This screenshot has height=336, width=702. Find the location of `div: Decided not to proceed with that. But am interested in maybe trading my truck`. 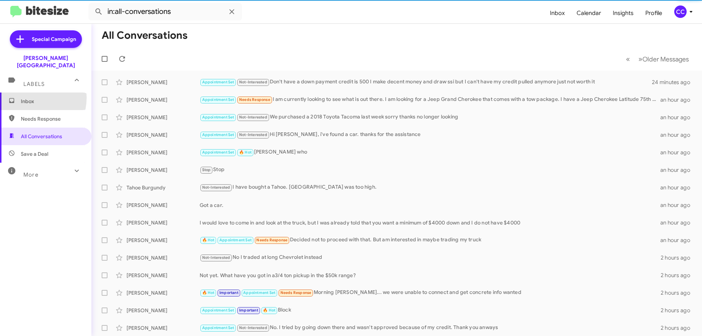

div: Decided not to proceed with that. But am interested in maybe trading my truck is located at coordinates (430, 240).